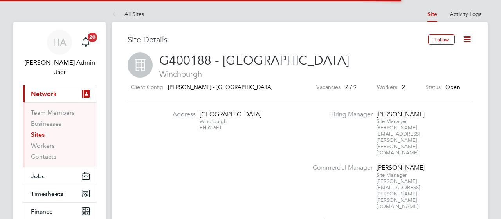 This screenshot has width=501, height=219. Describe the element at coordinates (466, 14) in the screenshot. I see `a: Activity Logs` at that location.